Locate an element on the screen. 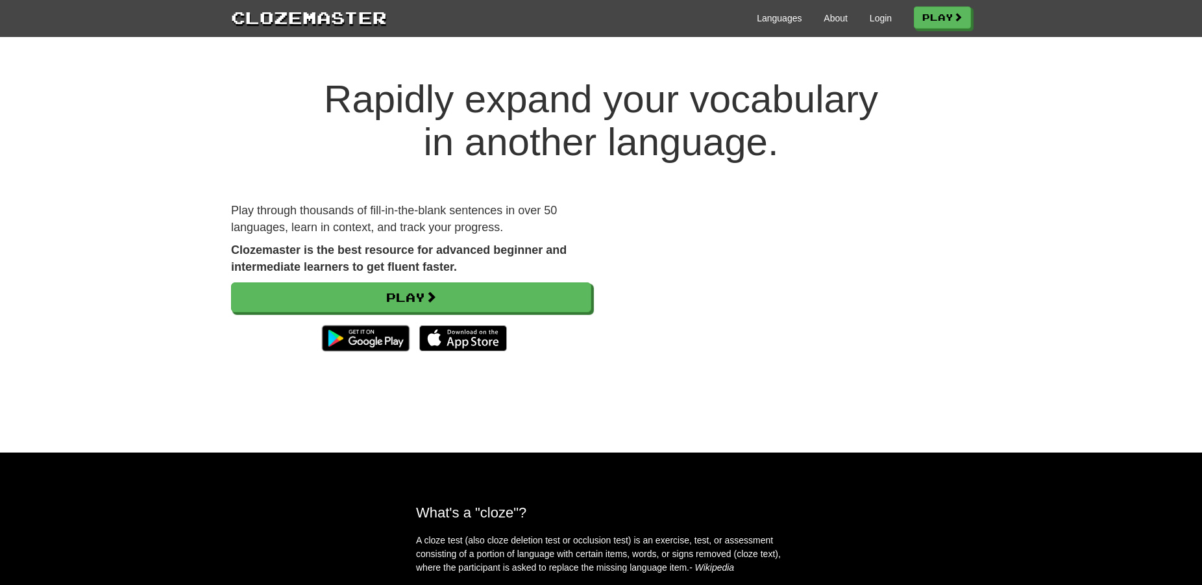  img: Download_on_the_App_Store_Badge_US-UK_135x40-25178aeef6eb6b83b96f5f2d004eda3bffbb37122de64afbaef7... is located at coordinates (463, 338).